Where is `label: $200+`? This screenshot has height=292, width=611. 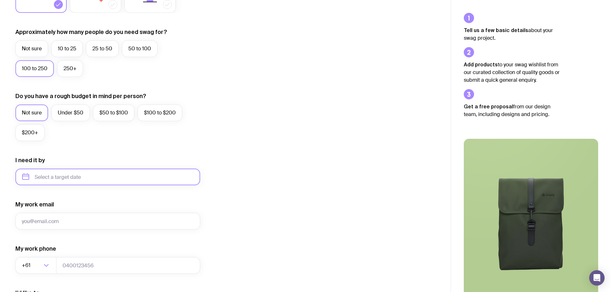
label: $200+ is located at coordinates (30, 133).